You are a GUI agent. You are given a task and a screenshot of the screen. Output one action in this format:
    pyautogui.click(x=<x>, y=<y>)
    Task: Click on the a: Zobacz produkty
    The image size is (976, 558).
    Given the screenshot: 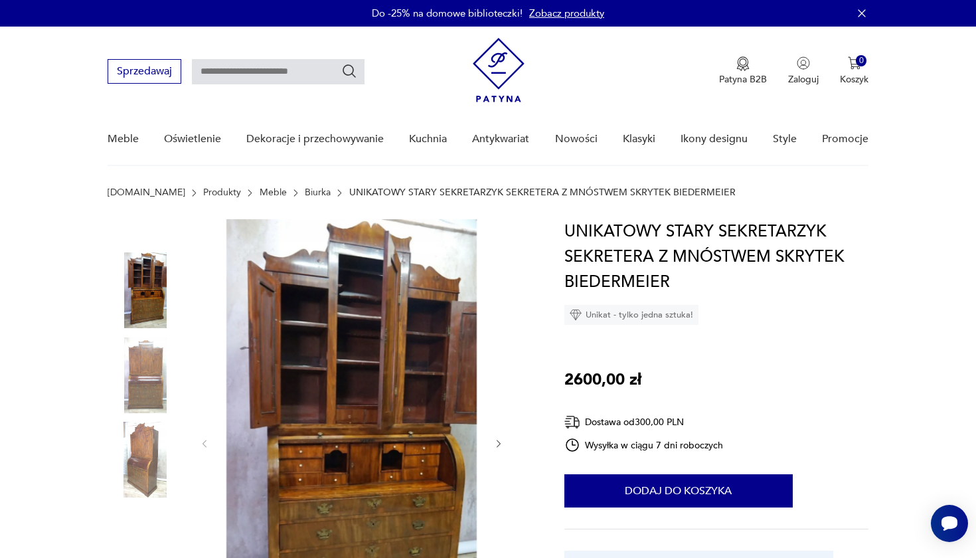 What is the action you would take?
    pyautogui.click(x=566, y=13)
    